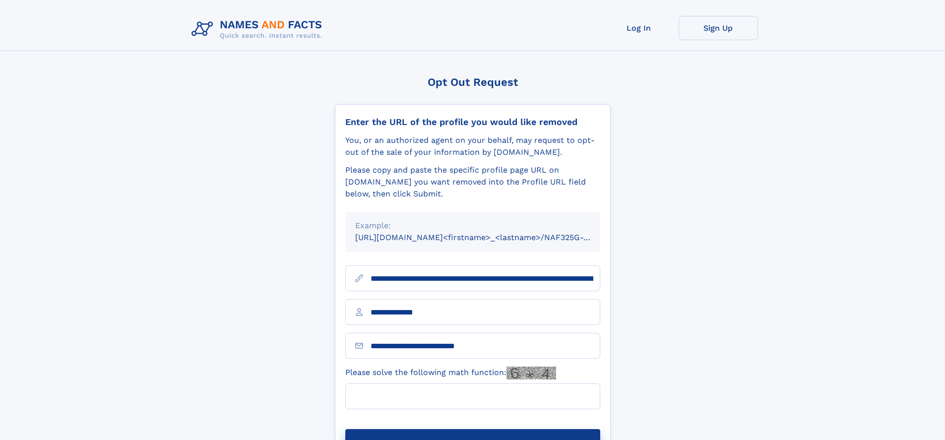 This screenshot has width=945, height=440. I want to click on label: Please solve the following math function:, so click(451, 373).